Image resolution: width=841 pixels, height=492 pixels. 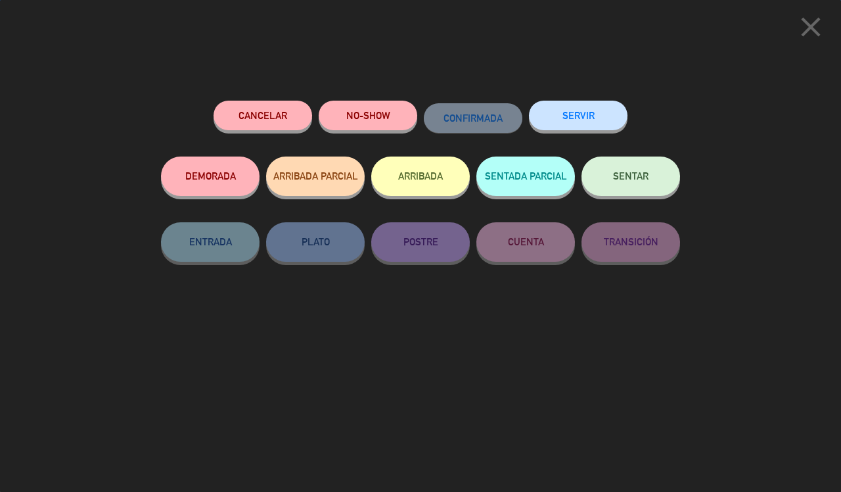 I want to click on span: CONFIRMADA, so click(x=473, y=118).